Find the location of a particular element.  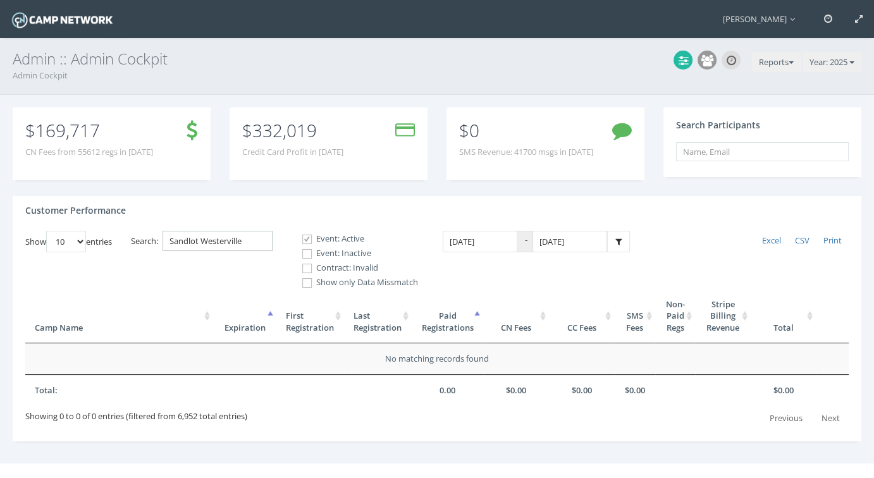

input: Date Range: To is located at coordinates (570, 242).